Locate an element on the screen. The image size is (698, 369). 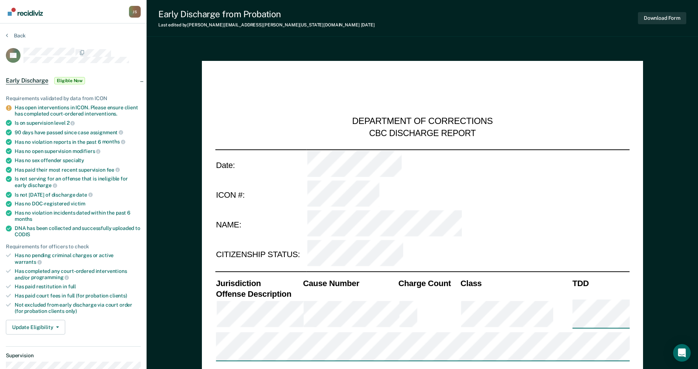
button: Update Eligibility is located at coordinates (36, 327).